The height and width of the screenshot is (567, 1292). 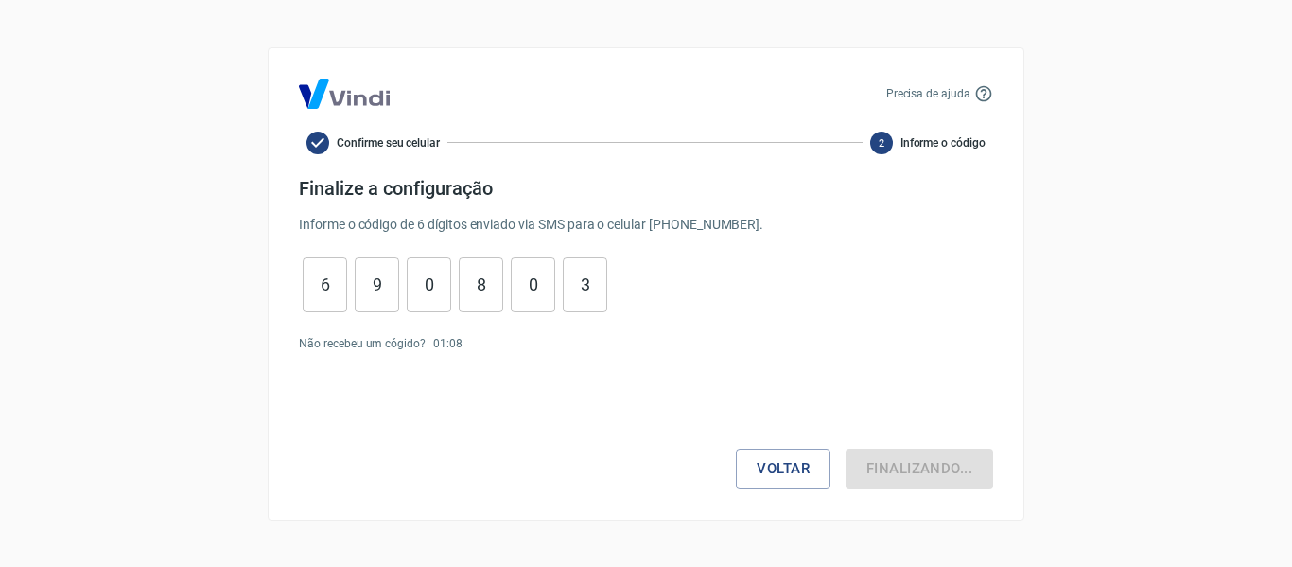 I want to click on text: 2, so click(x=881, y=142).